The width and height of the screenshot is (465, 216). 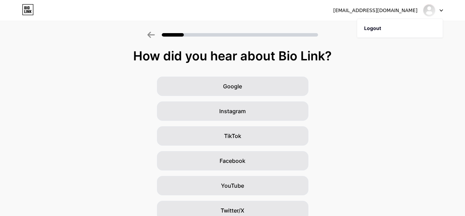 What do you see at coordinates (232, 111) in the screenshot?
I see `span: Instagram` at bounding box center [232, 111].